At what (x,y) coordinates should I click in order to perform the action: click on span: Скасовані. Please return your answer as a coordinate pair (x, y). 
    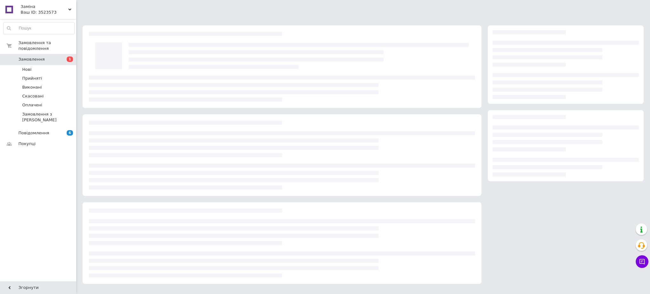
    Looking at the image, I should click on (33, 96).